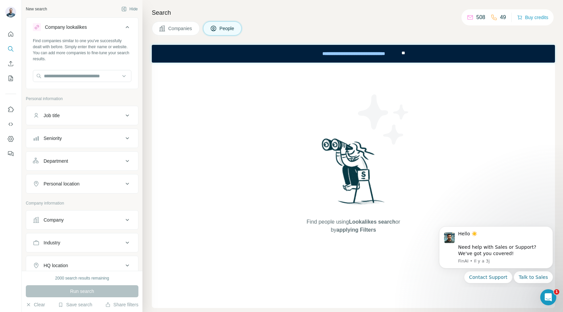 The height and width of the screenshot is (312, 563). I want to click on button: Department, so click(82, 161).